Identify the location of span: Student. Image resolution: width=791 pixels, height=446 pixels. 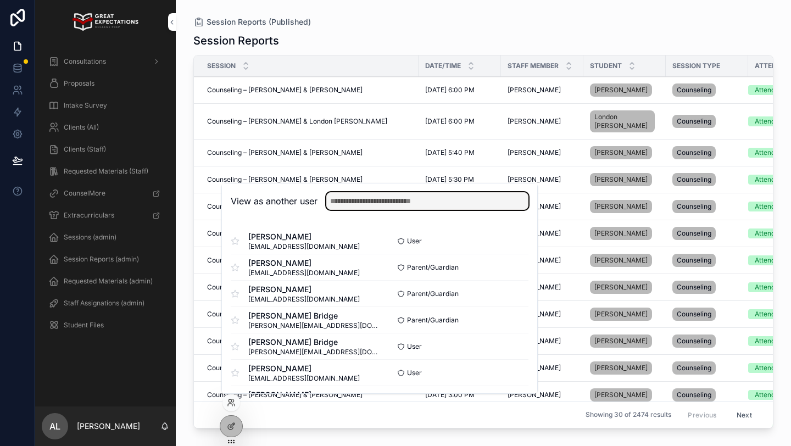
(606, 66).